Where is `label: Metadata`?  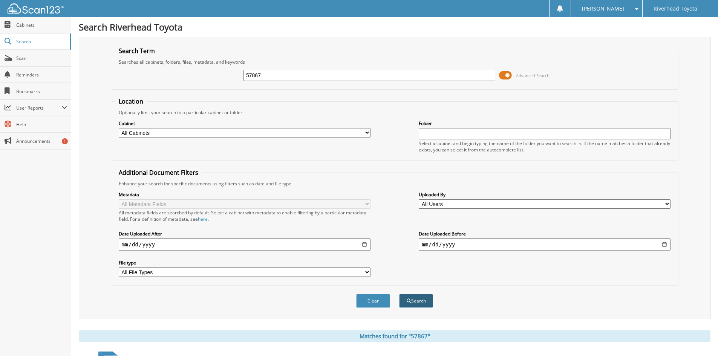 label: Metadata is located at coordinates (245, 195).